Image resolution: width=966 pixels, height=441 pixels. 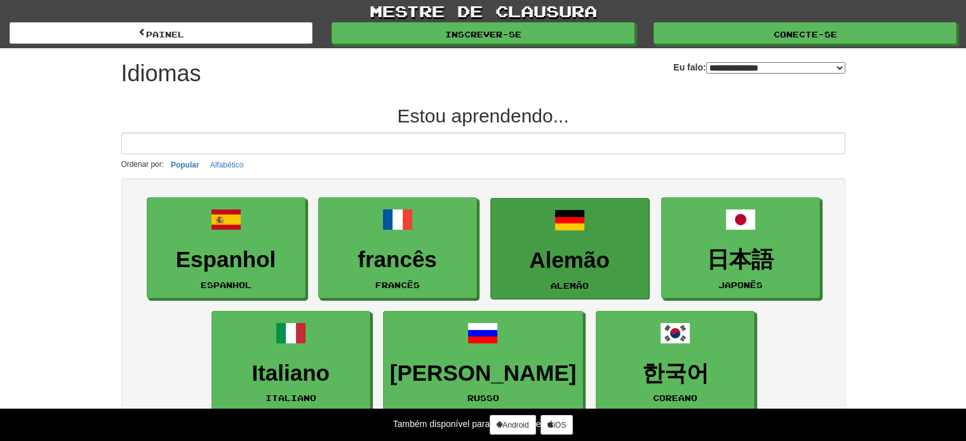 What do you see at coordinates (291, 361) in the screenshot?
I see `a: Italianoitaliano` at bounding box center [291, 361].